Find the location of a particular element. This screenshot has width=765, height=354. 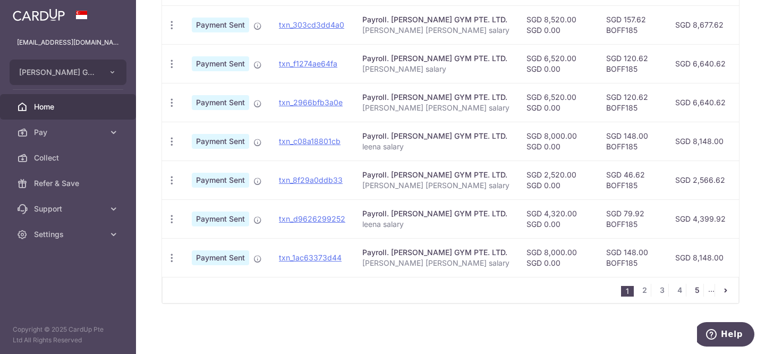

a: txn_c08a18801cb is located at coordinates (310, 141).